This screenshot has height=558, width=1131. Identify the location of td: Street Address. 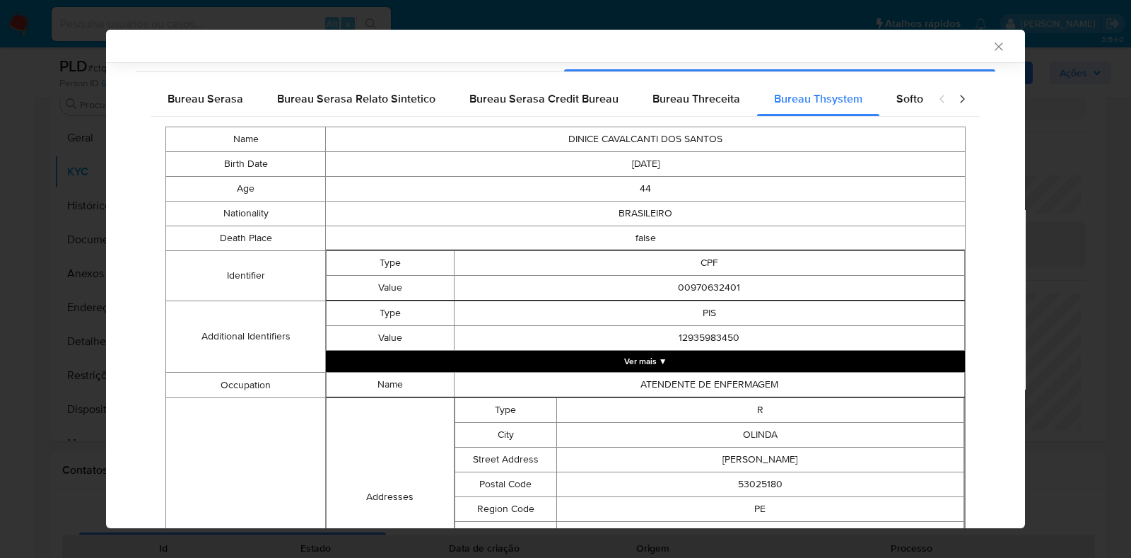
(505, 459).